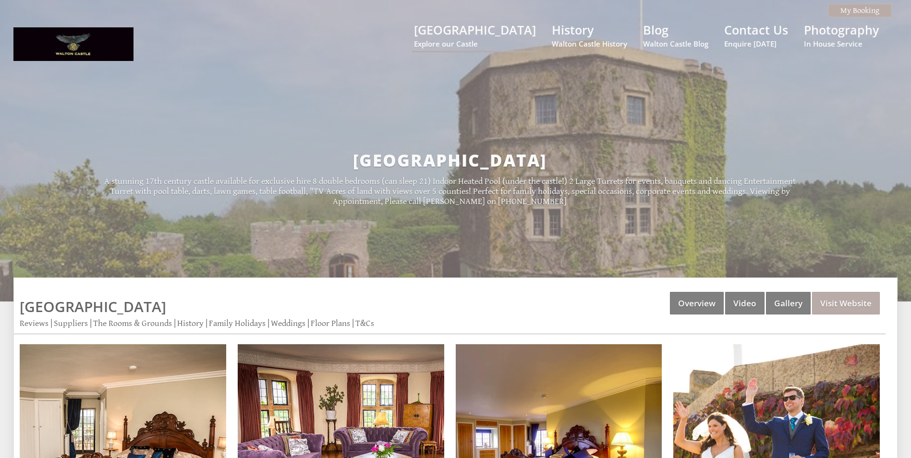  Describe the element at coordinates (842, 44) in the screenshot. I see `small: In House Service` at that location.